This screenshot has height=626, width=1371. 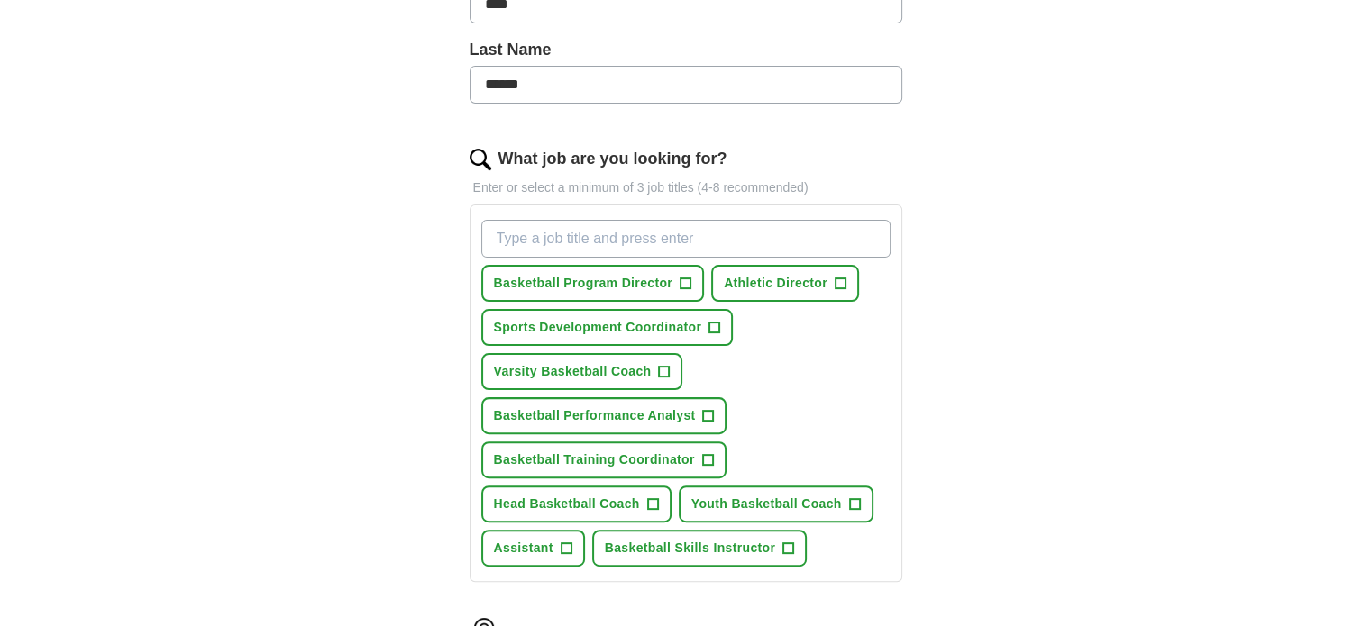 What do you see at coordinates (480, 160) in the screenshot?
I see `img: search.png` at bounding box center [480, 160].